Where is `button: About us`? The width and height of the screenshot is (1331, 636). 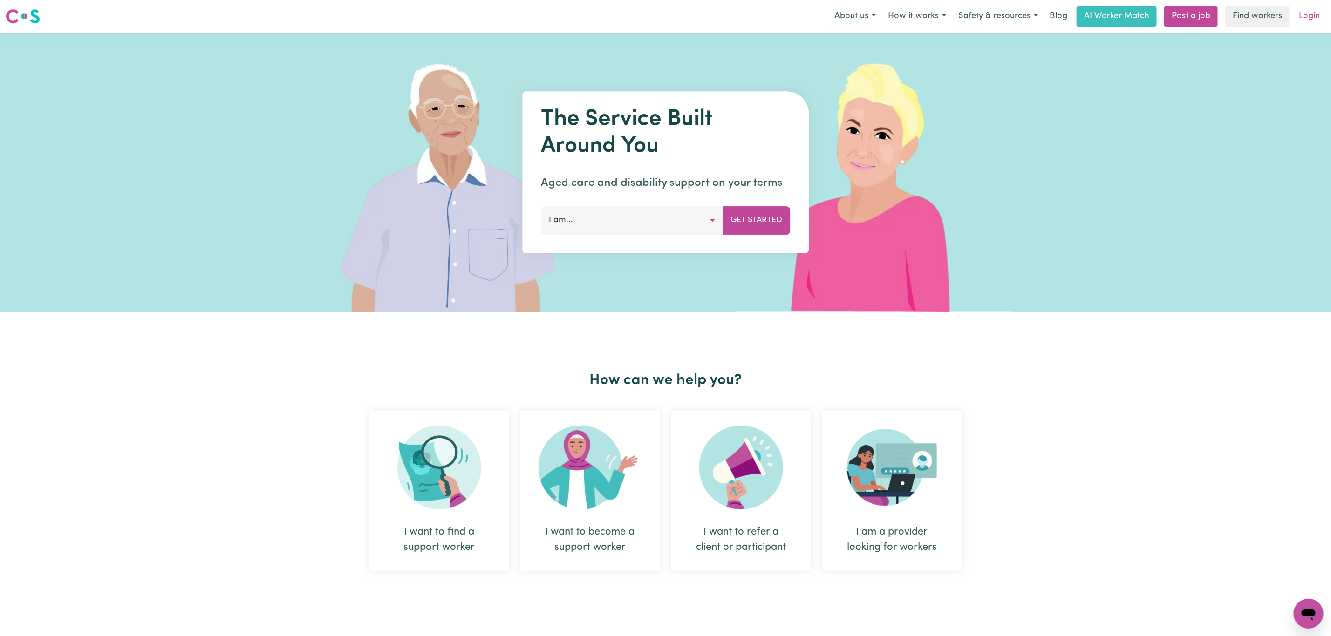
button: About us is located at coordinates (855, 16).